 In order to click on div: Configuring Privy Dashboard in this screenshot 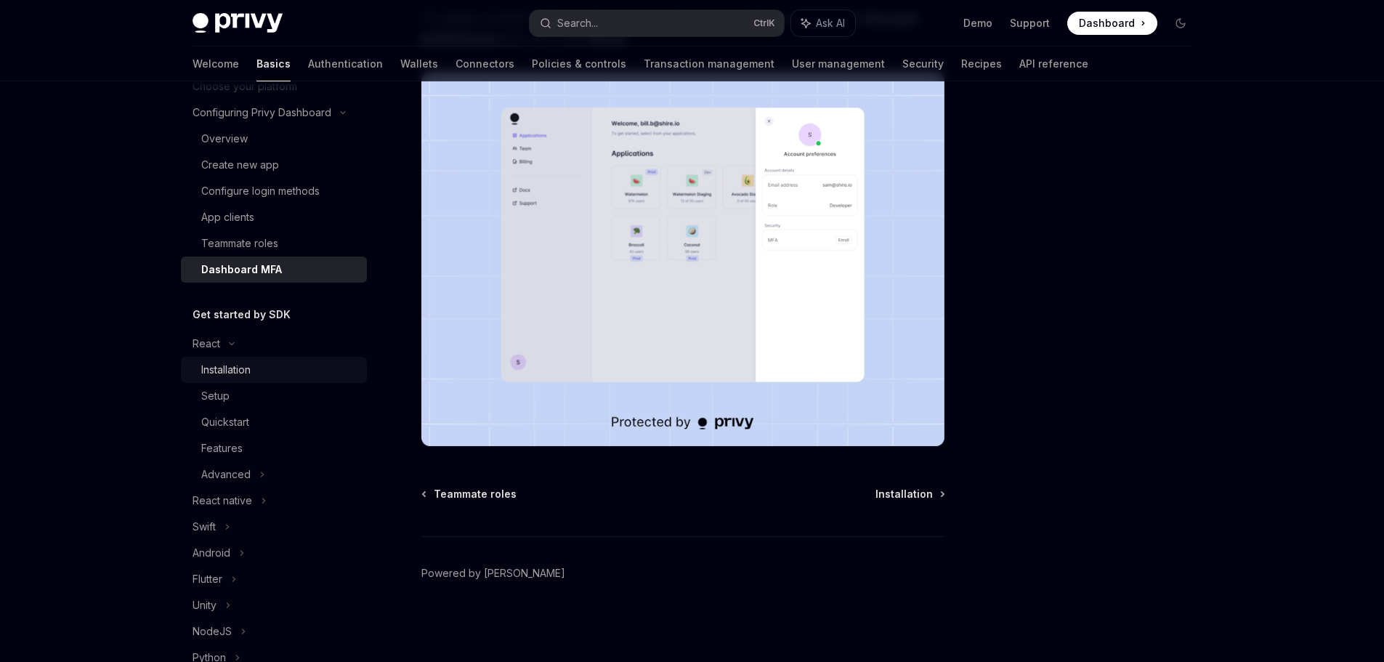, I will do `click(261, 113)`.